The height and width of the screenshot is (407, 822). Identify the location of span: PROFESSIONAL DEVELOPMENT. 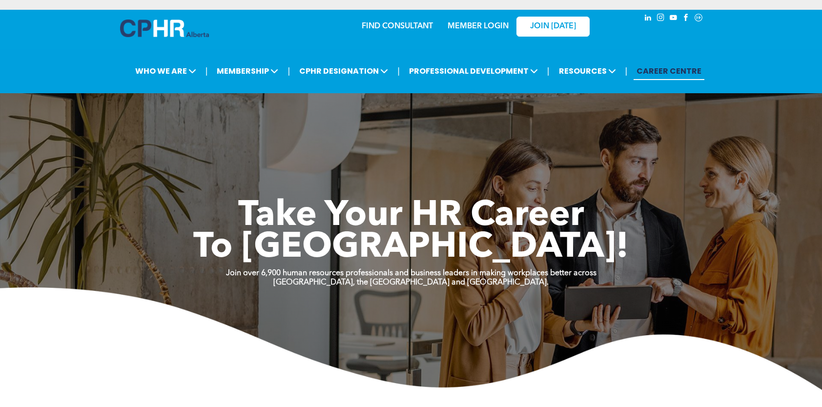
(474, 71).